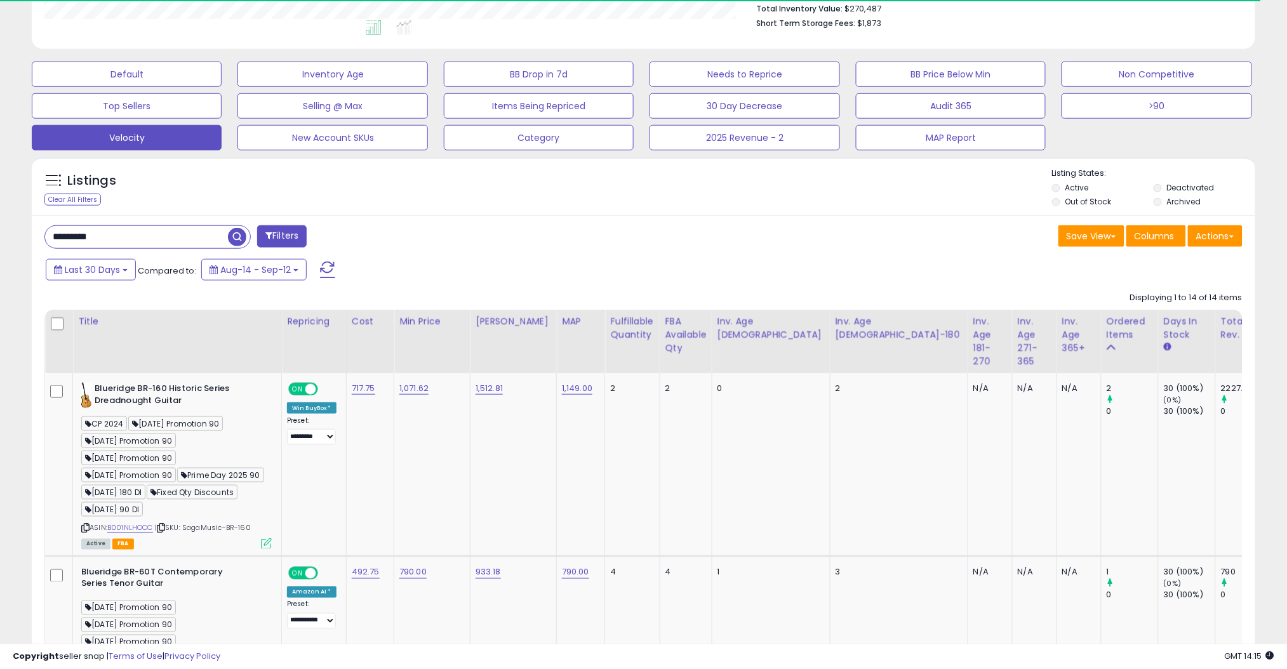 The height and width of the screenshot is (669, 1287). What do you see at coordinates (744, 74) in the screenshot?
I see `button: Needs to Reprice` at bounding box center [744, 74].